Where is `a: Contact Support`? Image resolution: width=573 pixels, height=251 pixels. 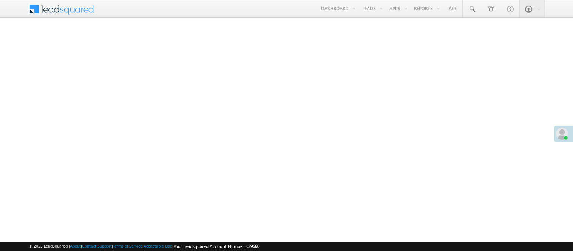
a: Contact Support is located at coordinates (97, 246).